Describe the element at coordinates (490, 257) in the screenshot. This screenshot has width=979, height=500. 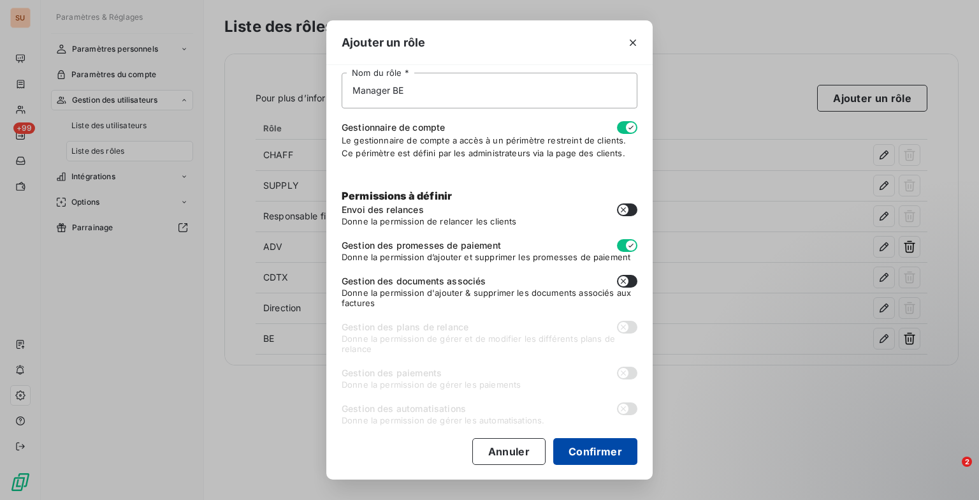
I see `span: Donne la permission d’ajouter et supprimer les promesses de paiement` at that location.